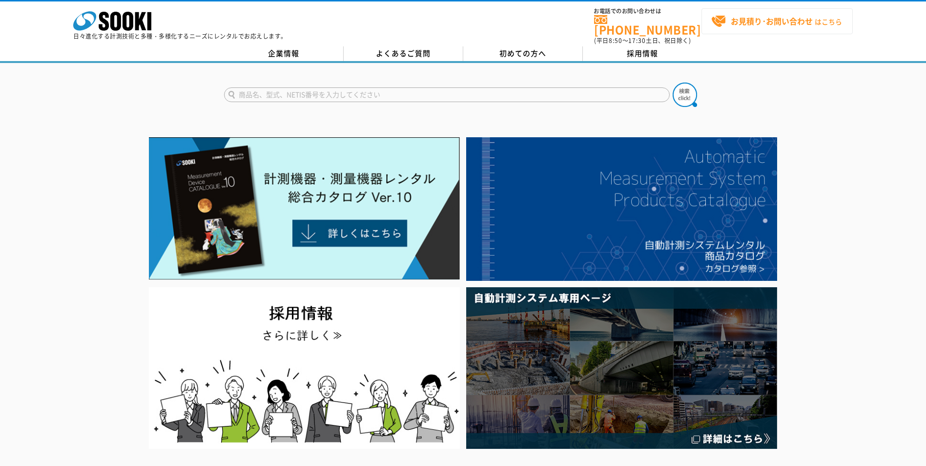 The width and height of the screenshot is (926, 466). Describe the element at coordinates (403, 54) in the screenshot. I see `a: よくあるご質問` at that location.